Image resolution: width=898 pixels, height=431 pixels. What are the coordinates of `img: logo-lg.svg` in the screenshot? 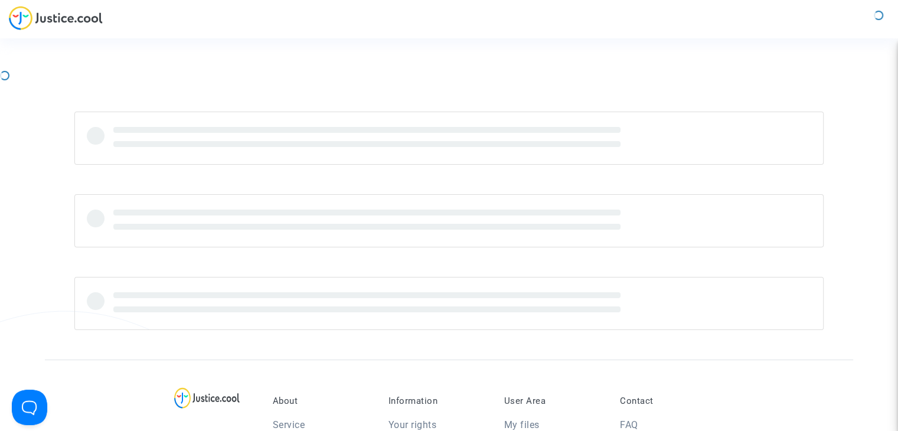 It's located at (207, 398).